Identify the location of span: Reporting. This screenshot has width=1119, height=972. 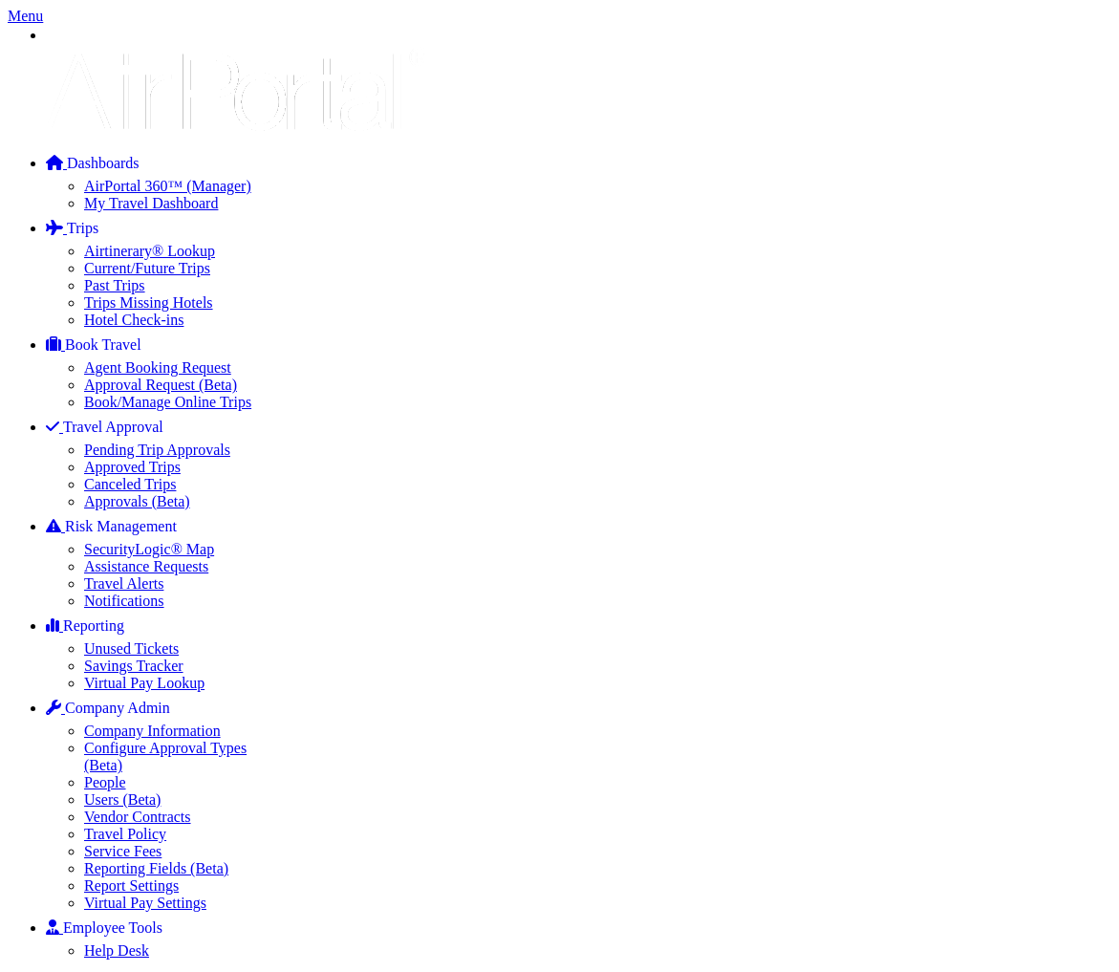
(94, 626).